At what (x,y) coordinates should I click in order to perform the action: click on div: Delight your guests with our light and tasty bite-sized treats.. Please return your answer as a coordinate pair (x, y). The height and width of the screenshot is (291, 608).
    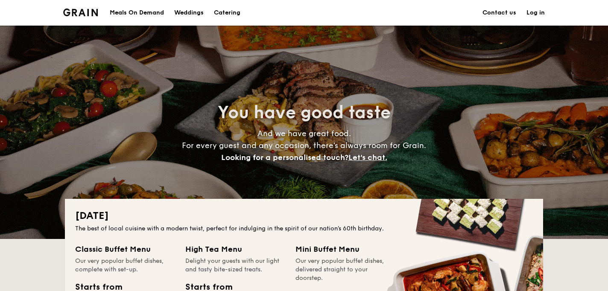
    Looking at the image, I should click on (235, 265).